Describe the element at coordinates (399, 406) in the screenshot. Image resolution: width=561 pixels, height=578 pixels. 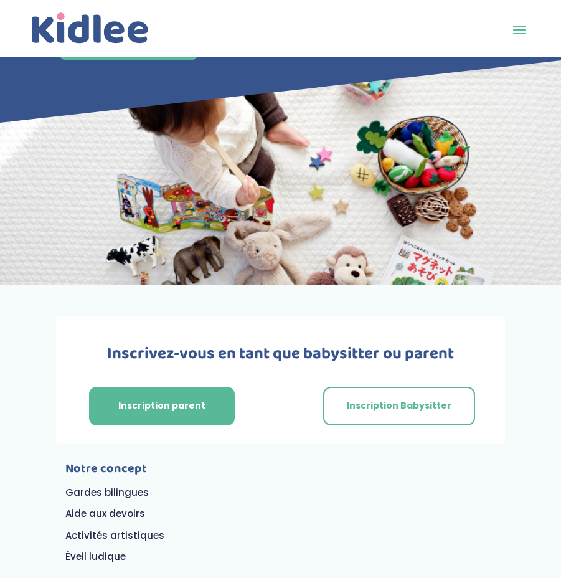
I see `a: Inscription Babysitter` at that location.